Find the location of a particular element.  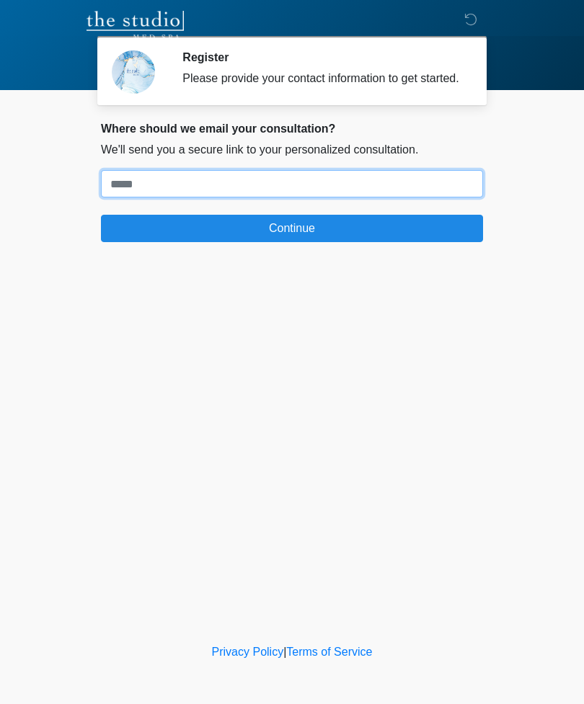

button: Continue is located at coordinates (292, 228).